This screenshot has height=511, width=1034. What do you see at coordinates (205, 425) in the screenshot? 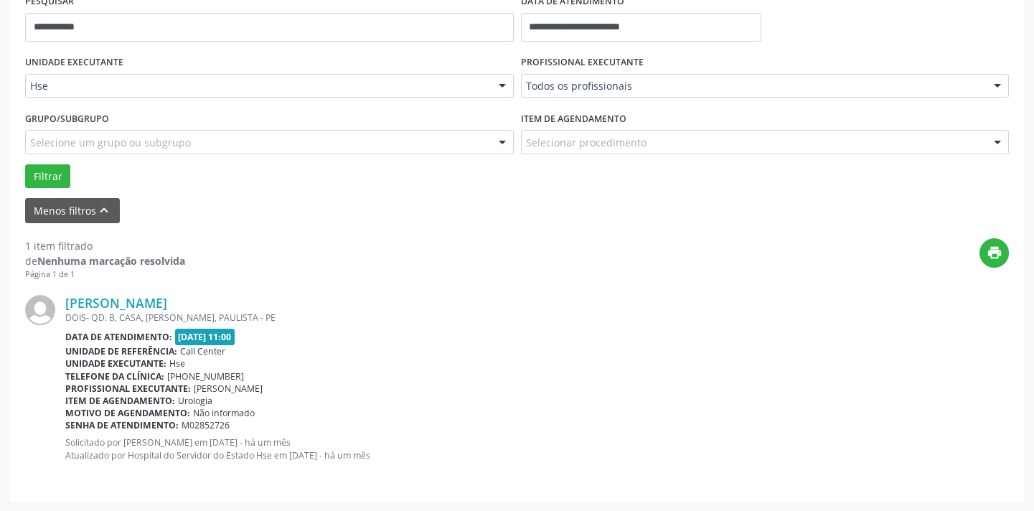
I see `span: M02852726` at bounding box center [205, 425].